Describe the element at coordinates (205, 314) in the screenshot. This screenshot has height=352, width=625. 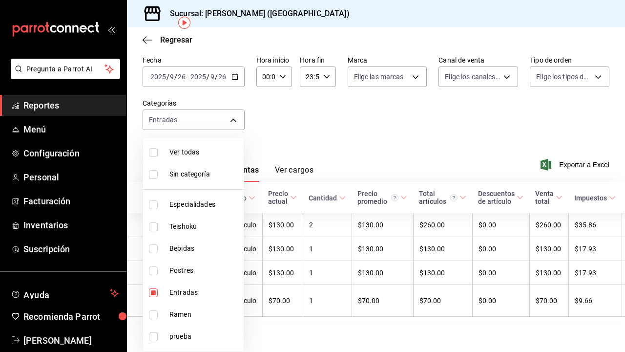
I see `span: Ramen` at that location.